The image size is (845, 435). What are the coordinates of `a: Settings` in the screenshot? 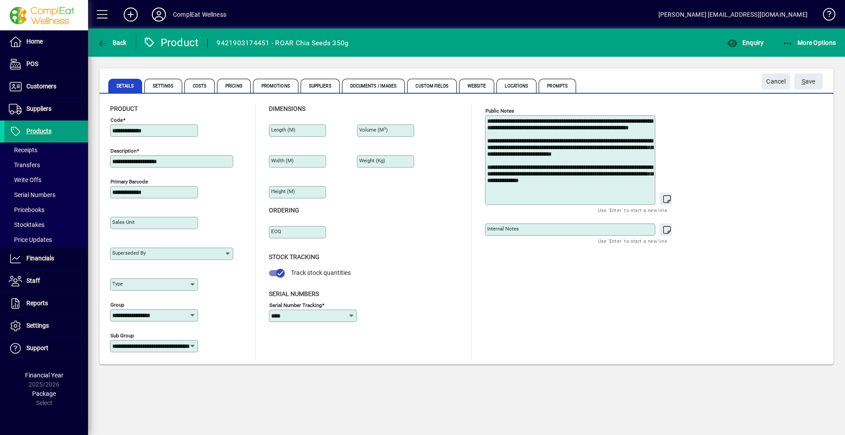 It's located at (46, 326).